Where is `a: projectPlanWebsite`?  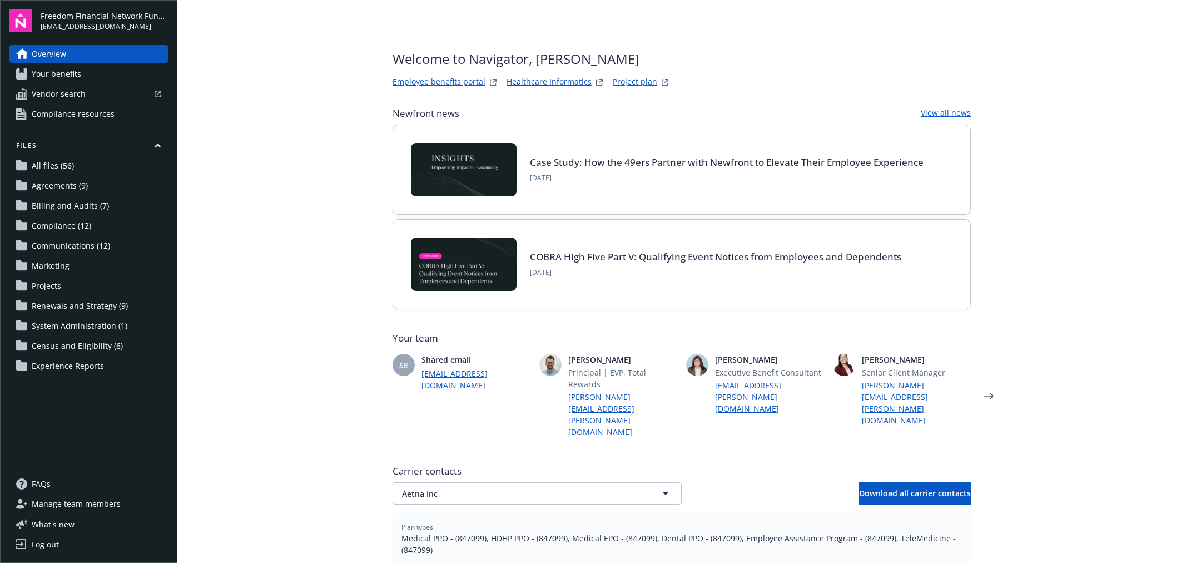
a: projectPlanWebsite is located at coordinates (665, 82).